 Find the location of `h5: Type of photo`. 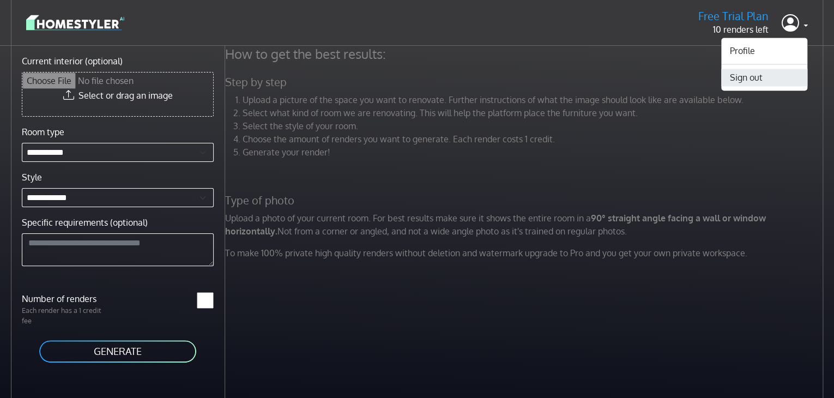

h5: Type of photo is located at coordinates (526, 200).